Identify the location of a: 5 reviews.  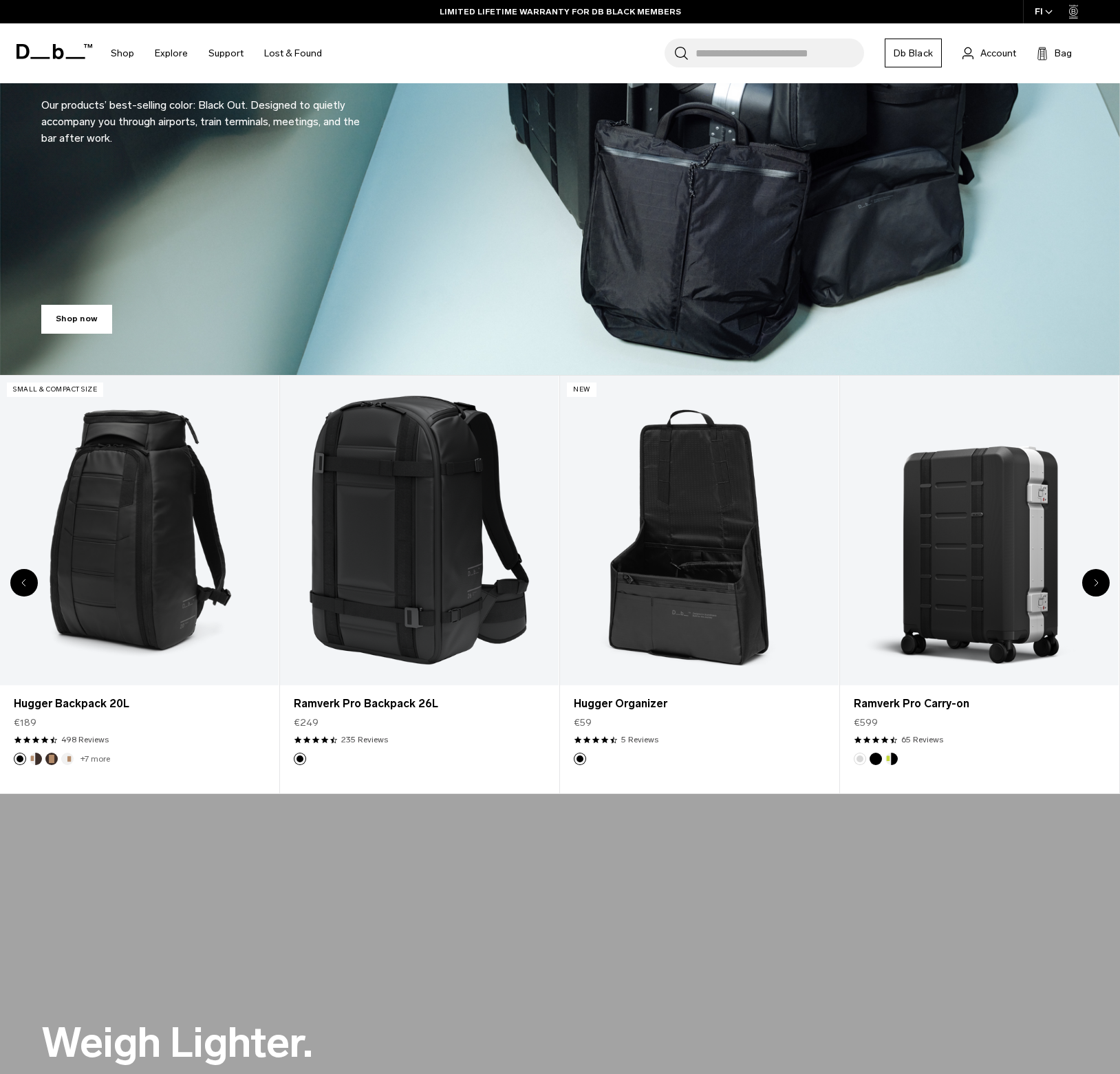
(639, 739).